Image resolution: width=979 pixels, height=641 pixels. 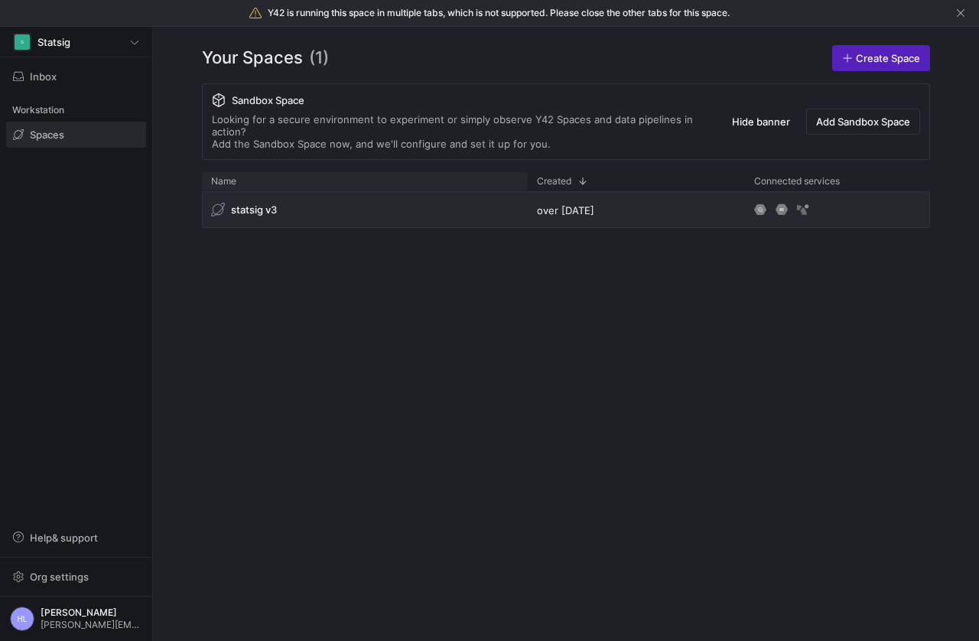 What do you see at coordinates (76, 538) in the screenshot?
I see `button: Help& support` at bounding box center [76, 538].